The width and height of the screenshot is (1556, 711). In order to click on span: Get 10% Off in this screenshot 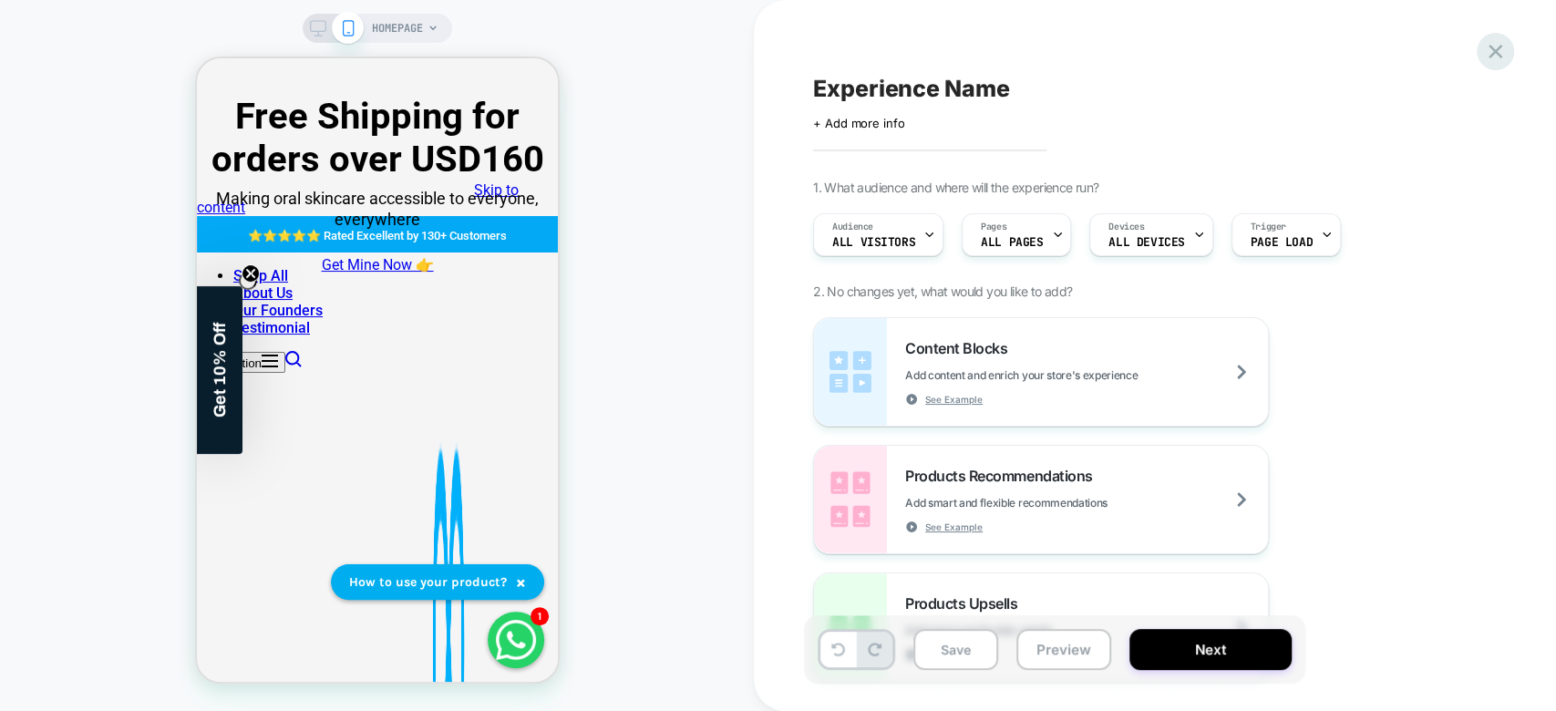, I will do `click(23, 312)`.